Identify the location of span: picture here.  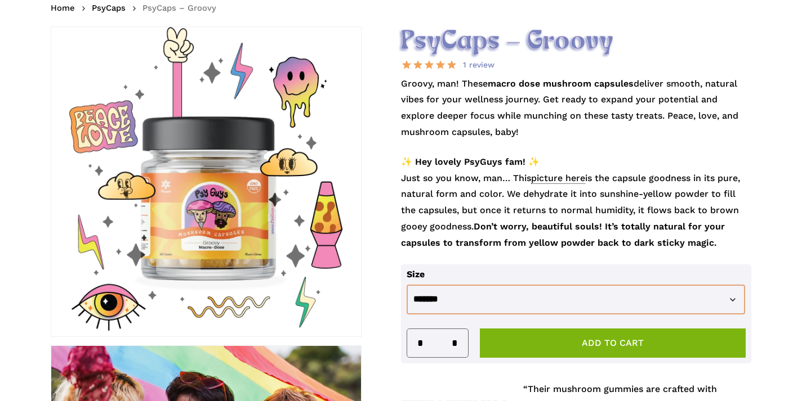
(558, 178).